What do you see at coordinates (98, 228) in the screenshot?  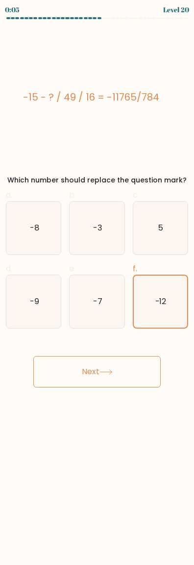 I see `text: -3` at bounding box center [98, 228].